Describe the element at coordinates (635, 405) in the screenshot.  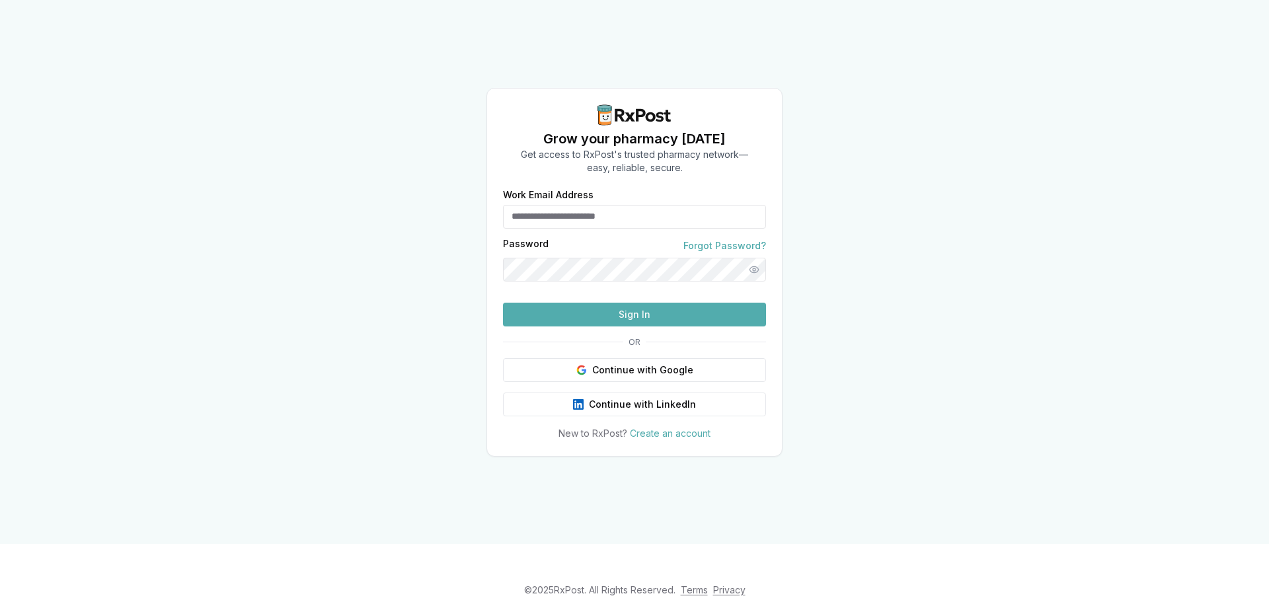
I see `button: Continue with LinkedIn` at that location.